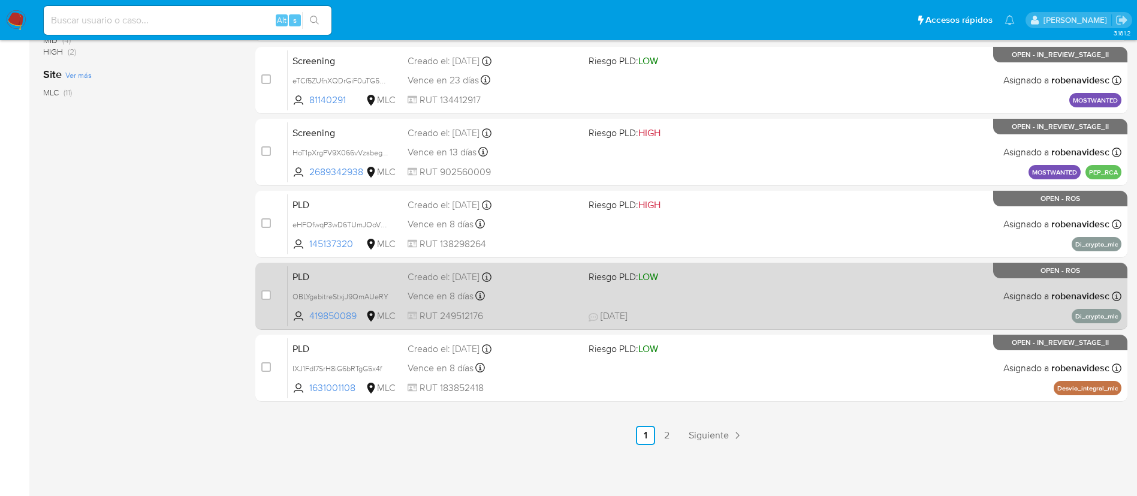  What do you see at coordinates (959, 20) in the screenshot?
I see `span: Accesos rápidos` at bounding box center [959, 20].